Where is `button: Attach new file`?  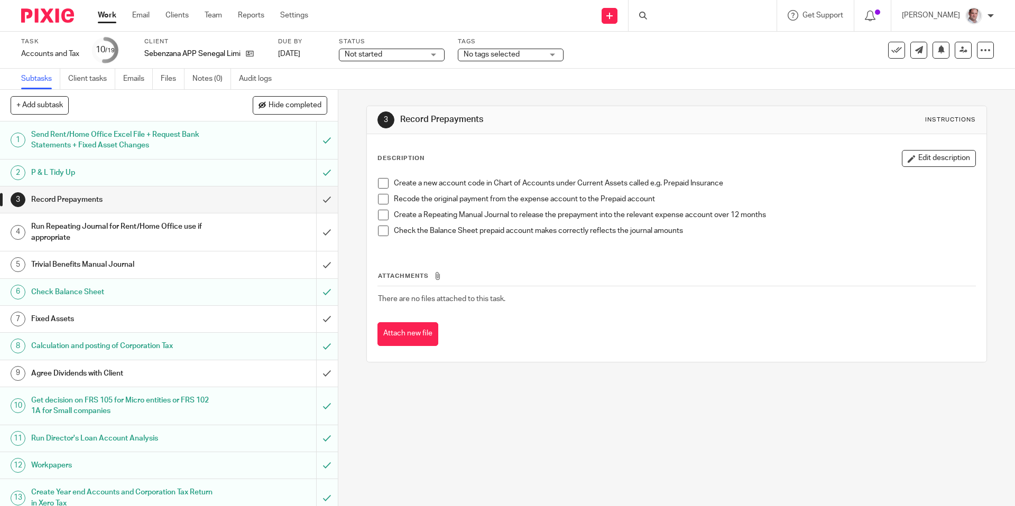
button: Attach new file is located at coordinates (407, 334).